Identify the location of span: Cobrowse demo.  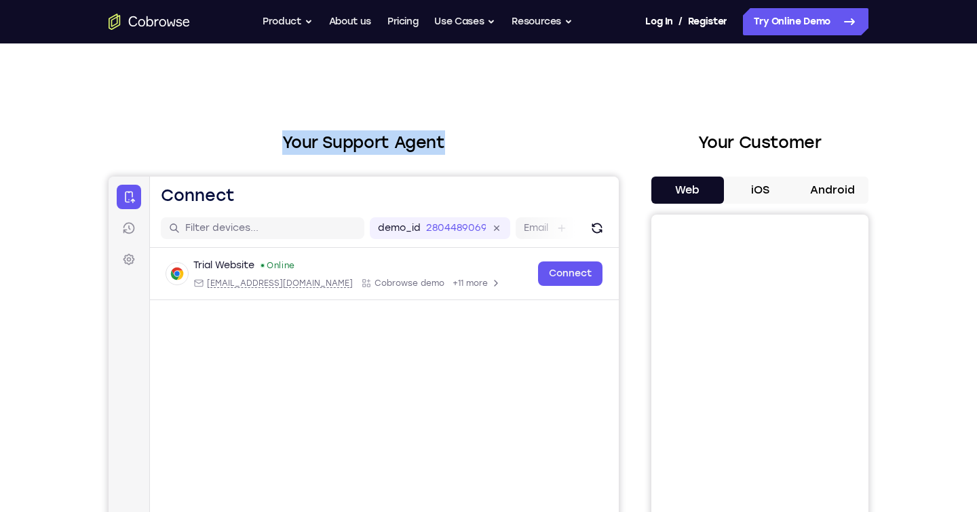
(301, 107).